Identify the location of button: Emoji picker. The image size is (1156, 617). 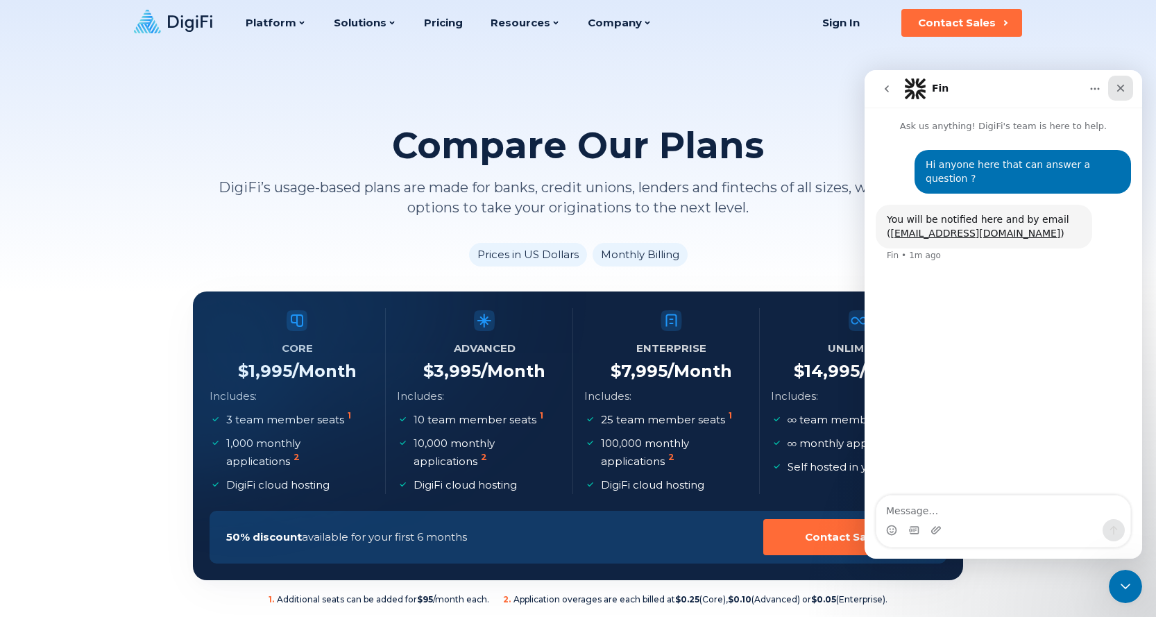
(27, 460).